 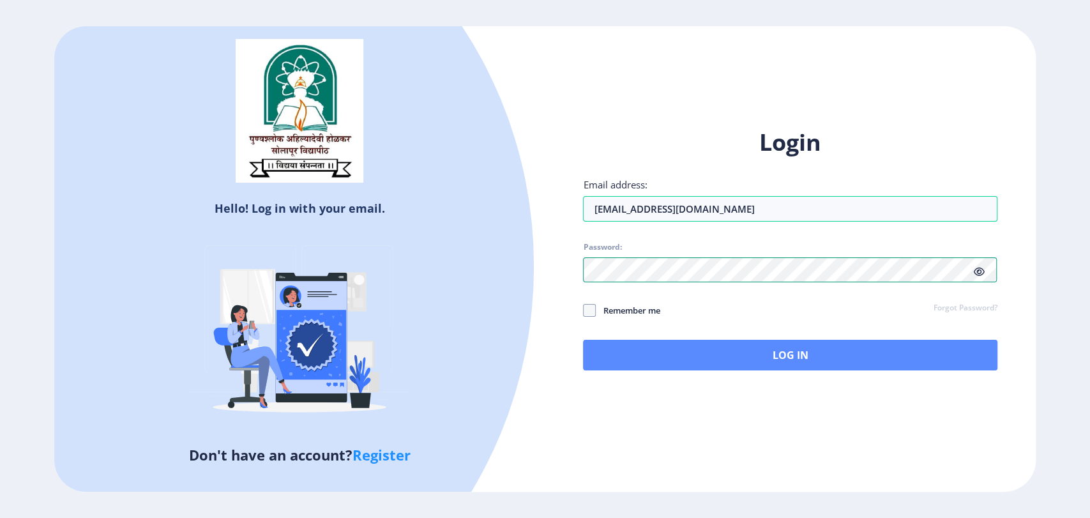 I want to click on img: Verified-rafiki.svg, so click(x=300, y=333).